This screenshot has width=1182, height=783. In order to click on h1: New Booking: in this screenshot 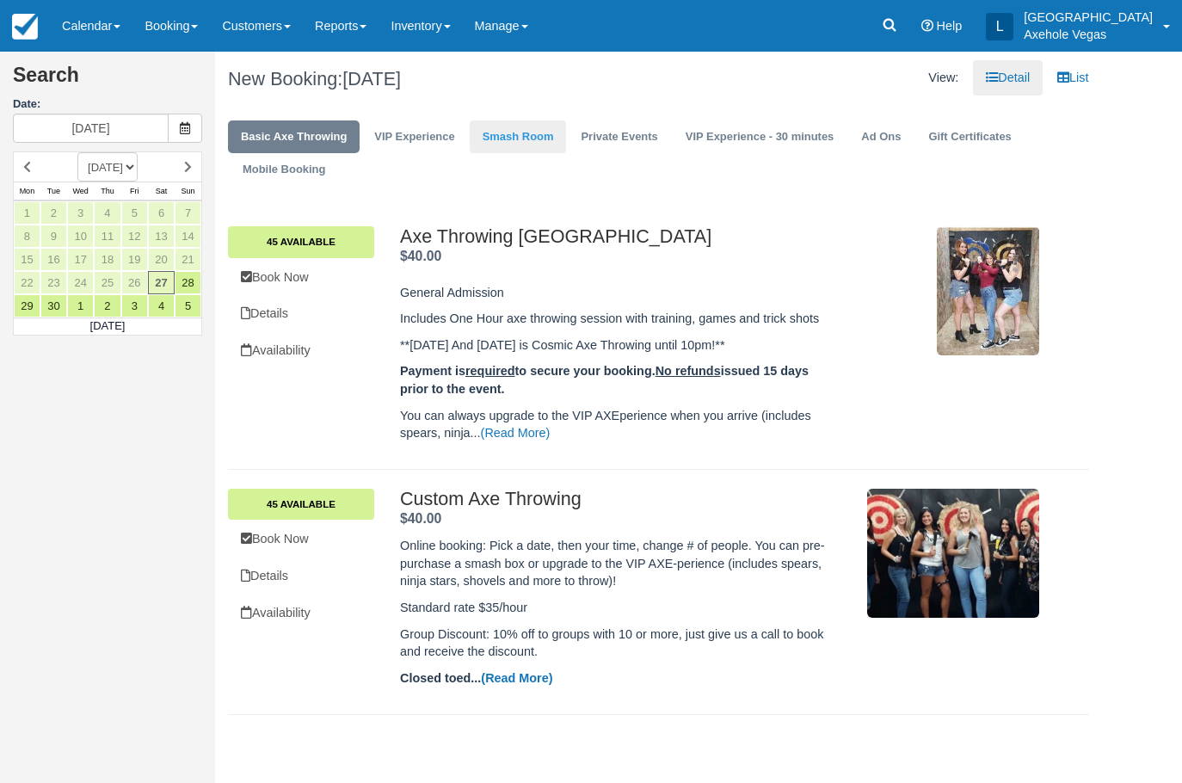, I will do `click(436, 79)`.